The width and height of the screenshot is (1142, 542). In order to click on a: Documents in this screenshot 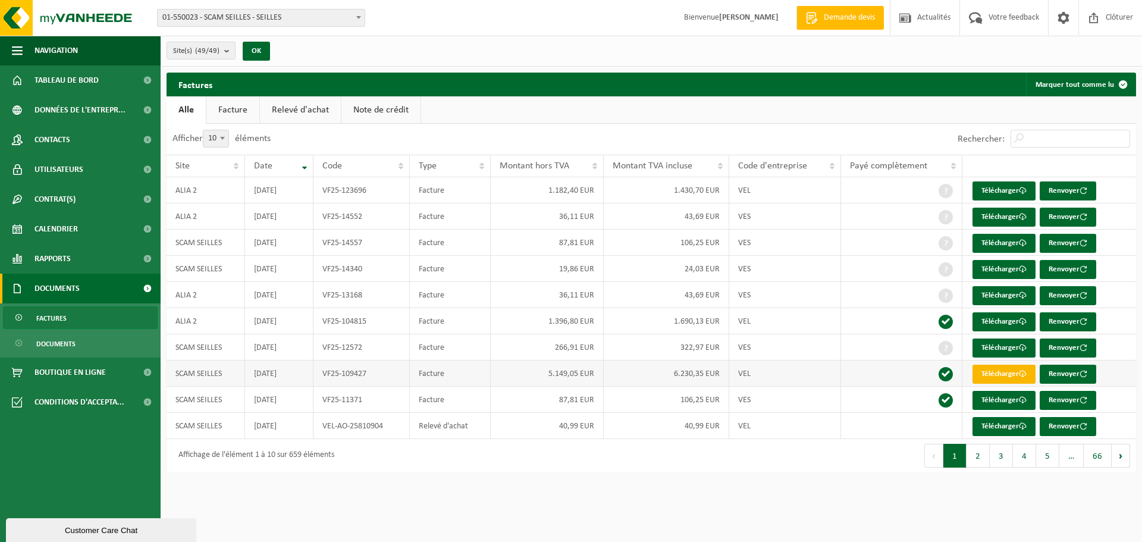, I will do `click(80, 343)`.